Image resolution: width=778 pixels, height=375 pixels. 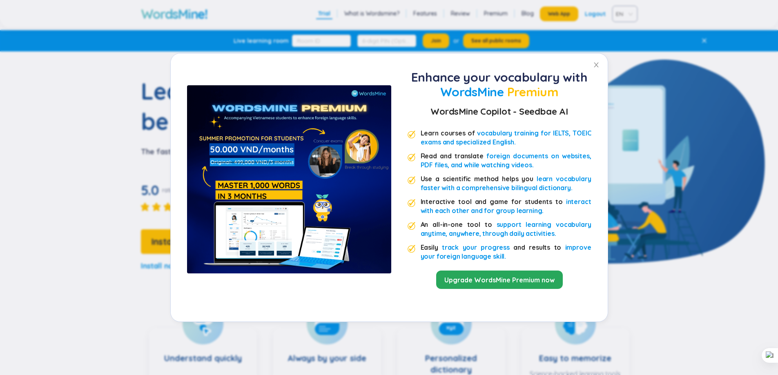 What do you see at coordinates (500, 280) in the screenshot?
I see `a: Upgrade WordsMine Premium now` at bounding box center [500, 280].